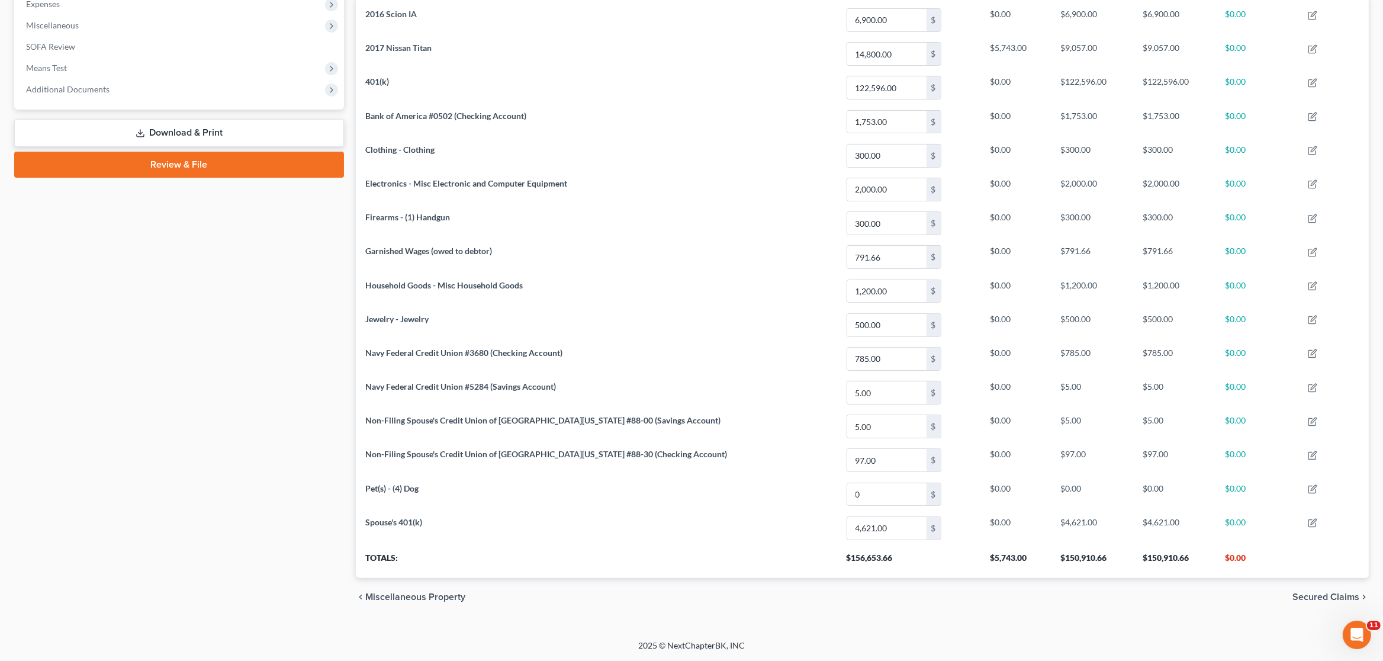  I want to click on td: $5.00, so click(1174, 426).